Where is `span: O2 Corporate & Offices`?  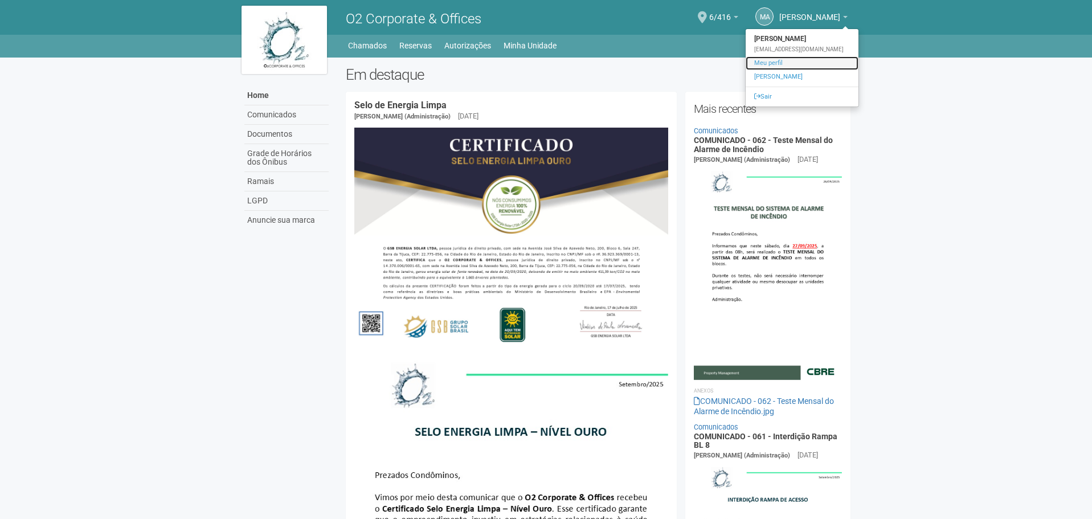 span: O2 Corporate & Offices is located at coordinates (413, 19).